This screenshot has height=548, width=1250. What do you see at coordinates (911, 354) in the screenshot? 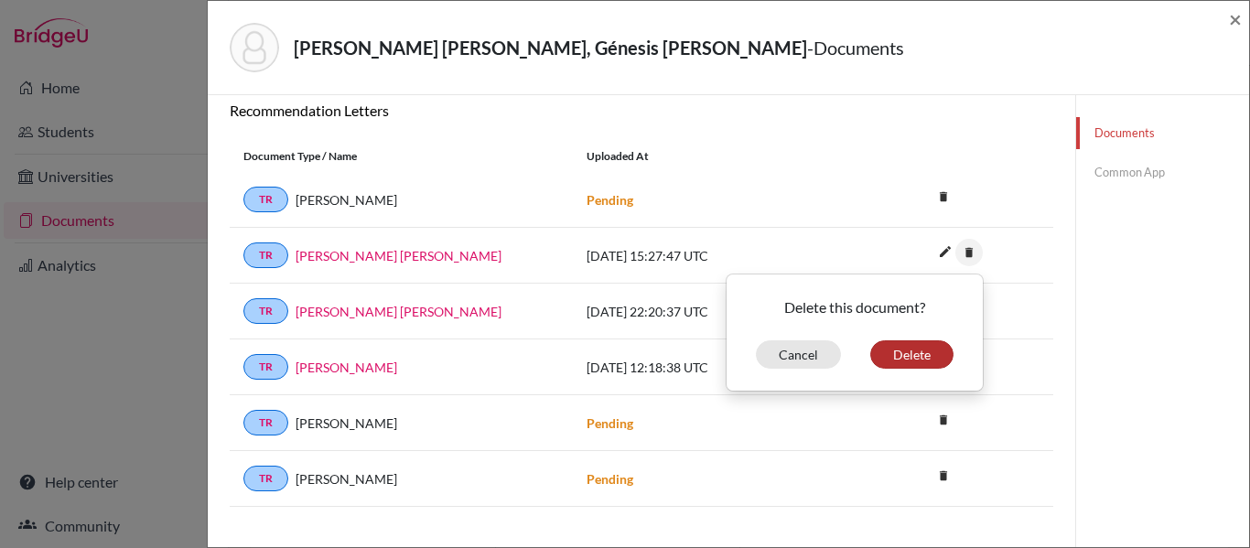
I see `button: Delete` at bounding box center [911, 354].